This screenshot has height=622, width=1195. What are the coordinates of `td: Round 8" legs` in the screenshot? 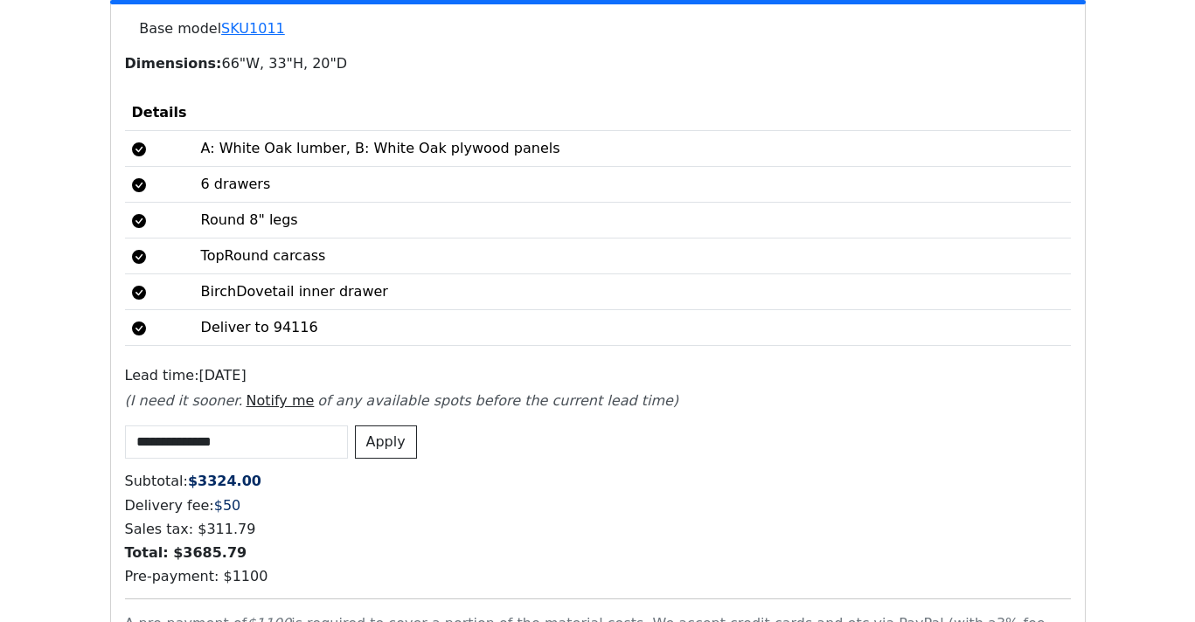 It's located at (632, 220).